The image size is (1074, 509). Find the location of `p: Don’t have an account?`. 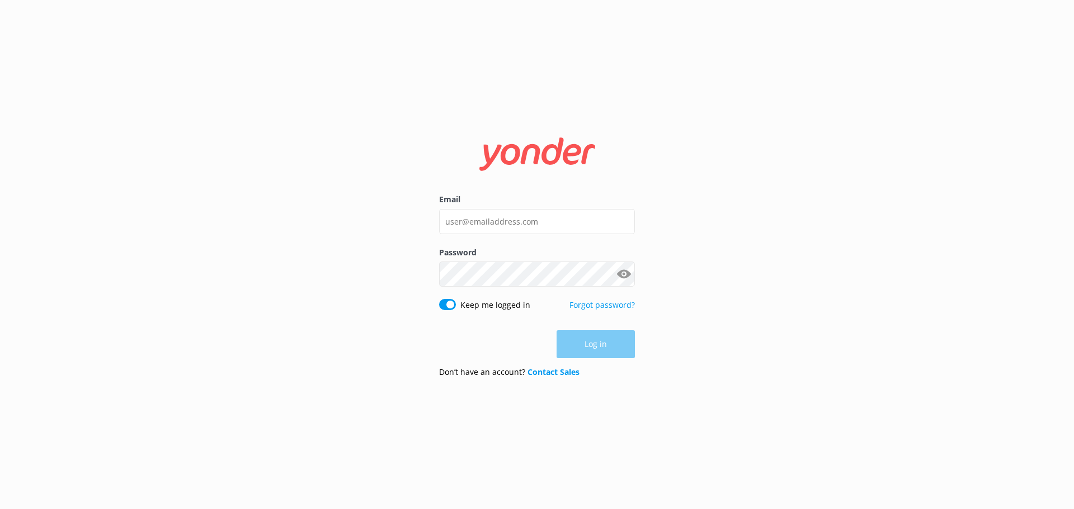

p: Don’t have an account? is located at coordinates (509, 372).